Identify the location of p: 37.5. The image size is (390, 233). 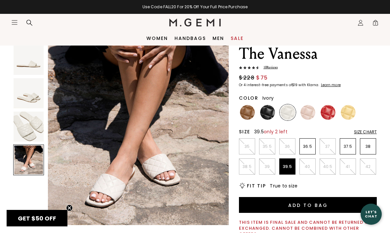
(347, 147).